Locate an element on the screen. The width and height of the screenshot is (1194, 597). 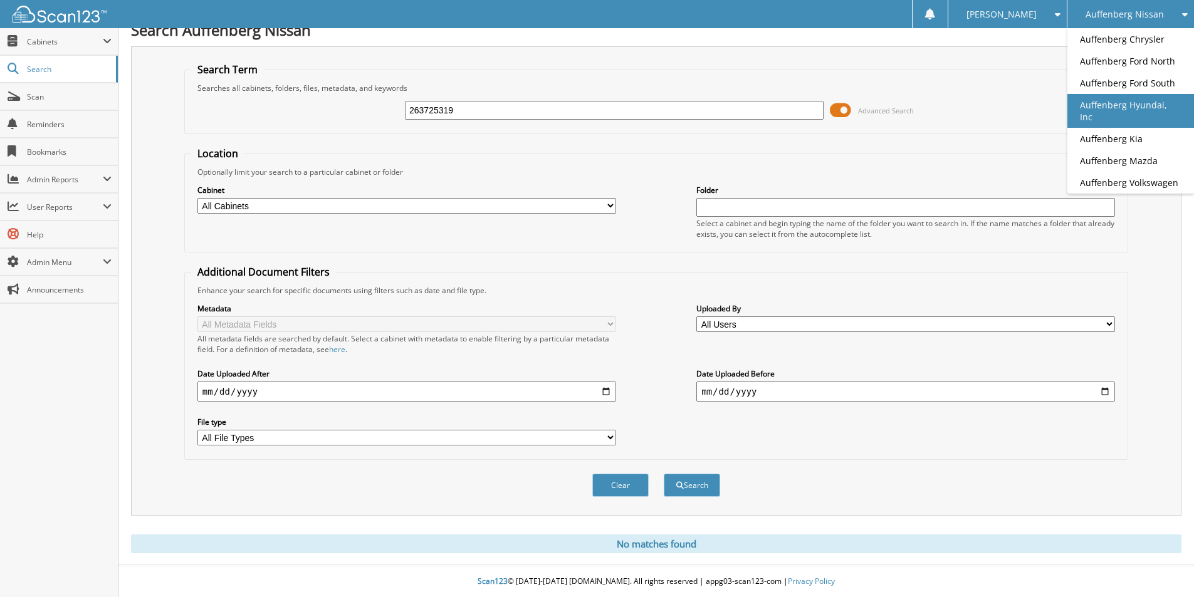
input: end is located at coordinates (906, 392).